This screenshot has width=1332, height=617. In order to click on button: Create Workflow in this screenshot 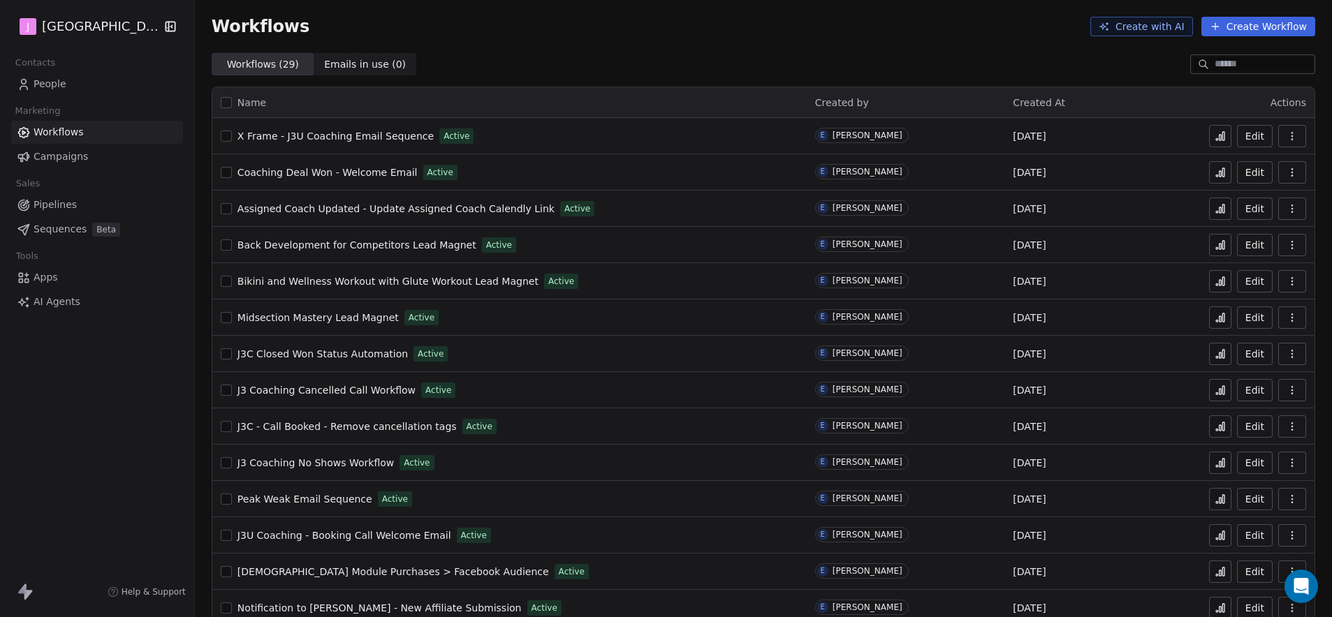, I will do `click(1258, 27)`.